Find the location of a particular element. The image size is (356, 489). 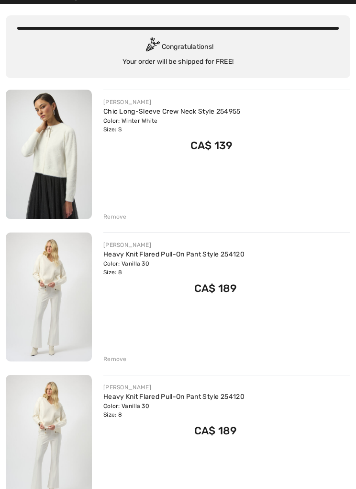

span: CA$ 139 is located at coordinates (212, 145).